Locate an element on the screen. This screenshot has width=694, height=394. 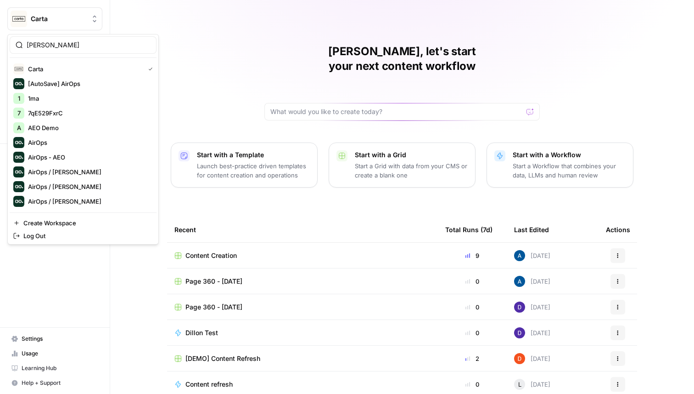
div: Actions is located at coordinates (618, 229).